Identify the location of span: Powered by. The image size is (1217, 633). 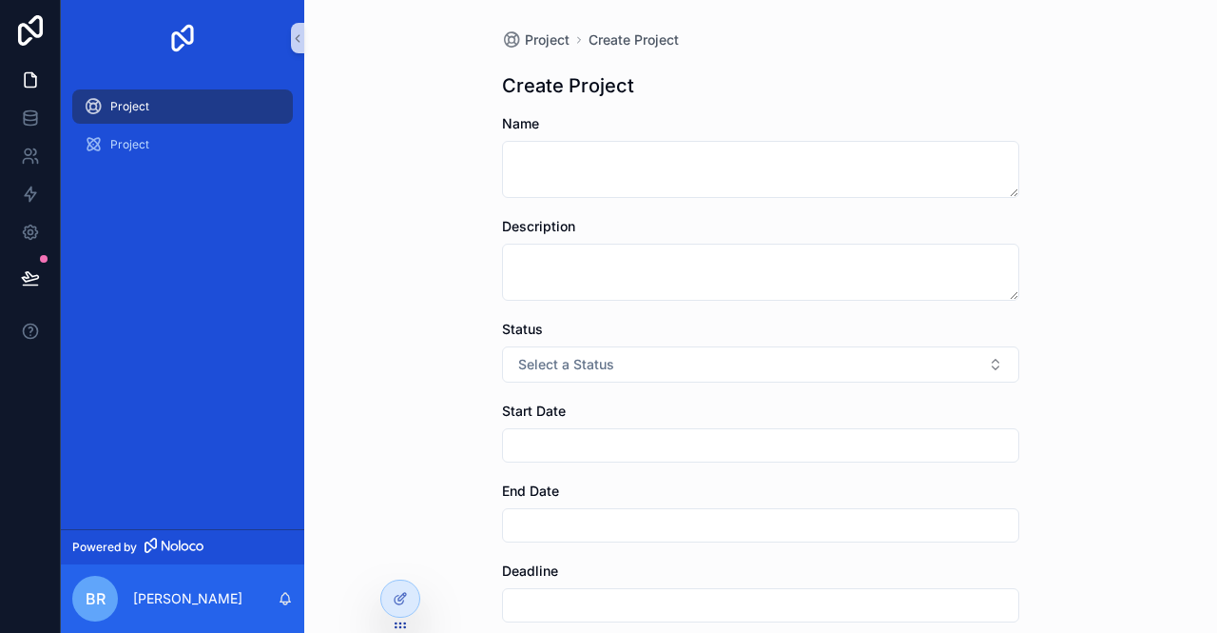
(105, 547).